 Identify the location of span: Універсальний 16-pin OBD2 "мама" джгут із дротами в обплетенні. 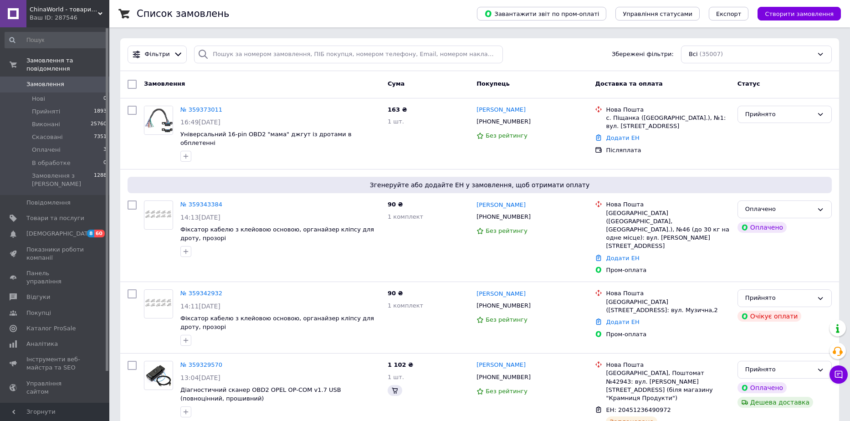
(266, 139).